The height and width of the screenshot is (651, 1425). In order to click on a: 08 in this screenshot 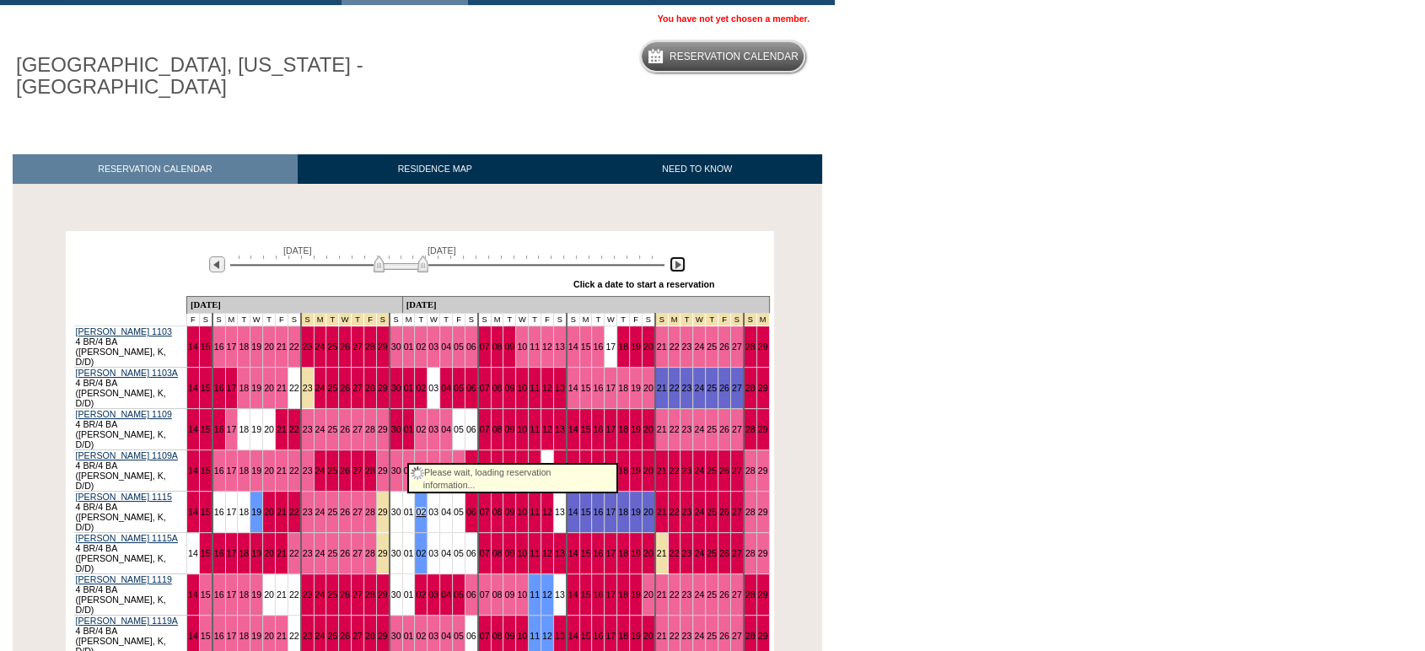, I will do `click(497, 512)`.